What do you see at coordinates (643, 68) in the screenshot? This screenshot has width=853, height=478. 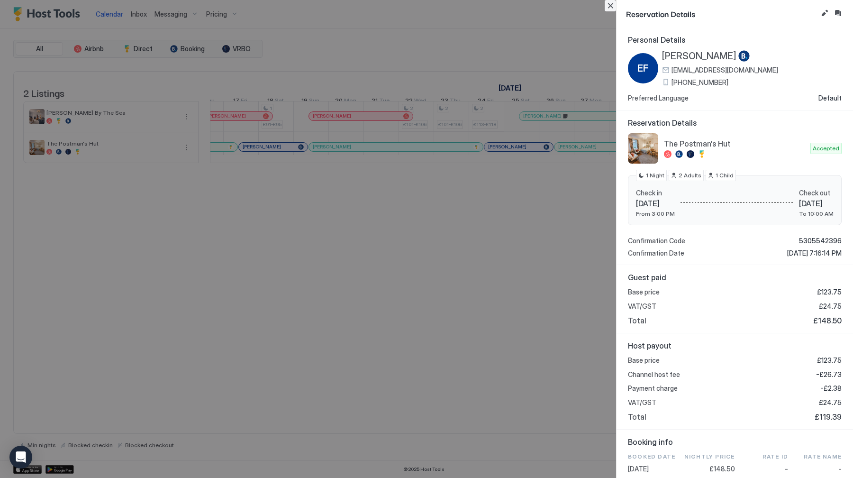 I see `span: EF` at bounding box center [643, 68].